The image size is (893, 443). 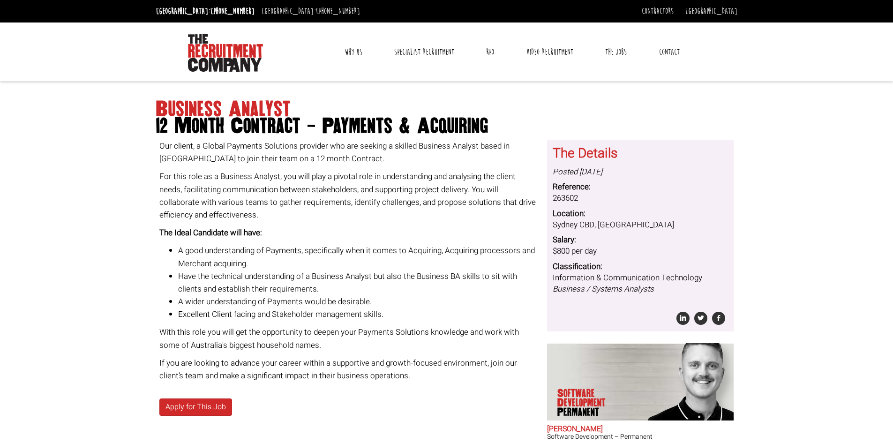 What do you see at coordinates (350, 195) in the screenshot?
I see `p: For this role as a Business Analyst, you will play a pivotal role in understanding and analysing ...` at bounding box center [350, 195].